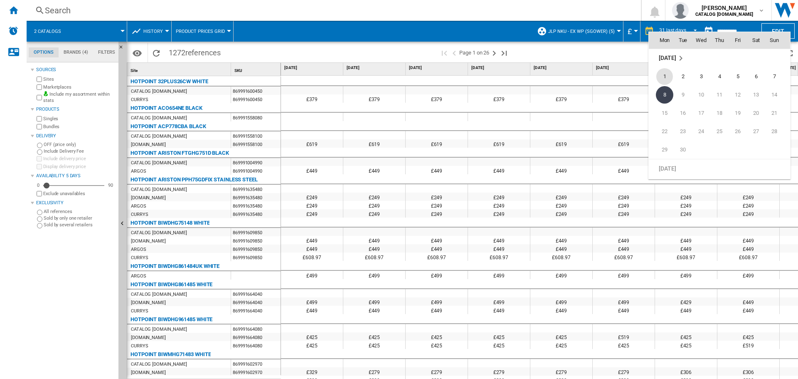 The image size is (798, 379). What do you see at coordinates (756, 76) in the screenshot?
I see `span: 6` at bounding box center [756, 76].